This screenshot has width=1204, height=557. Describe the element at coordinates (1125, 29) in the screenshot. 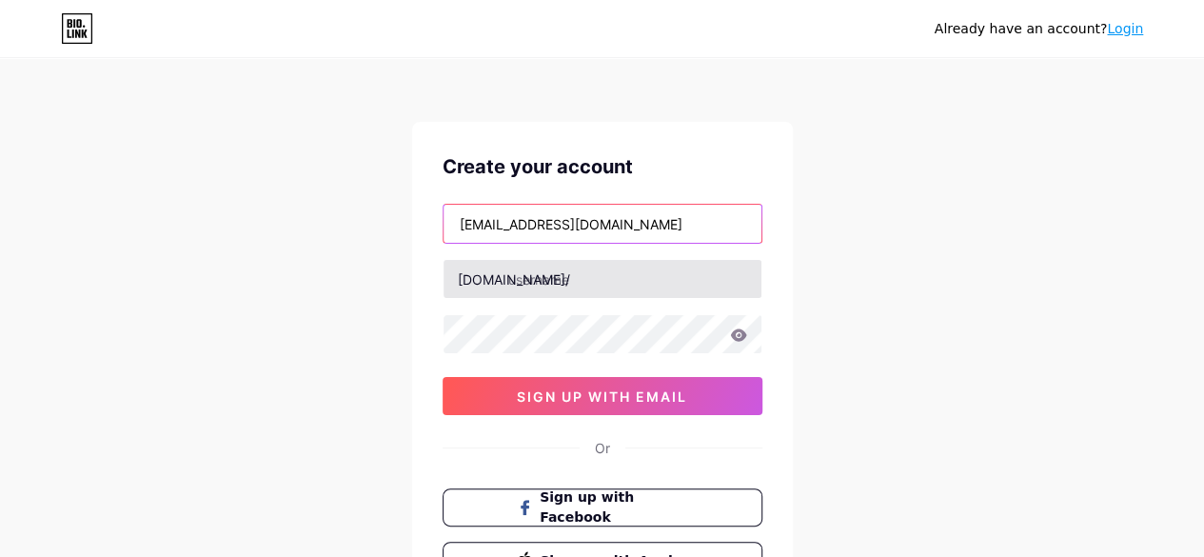

I see `a: Login` at that location.